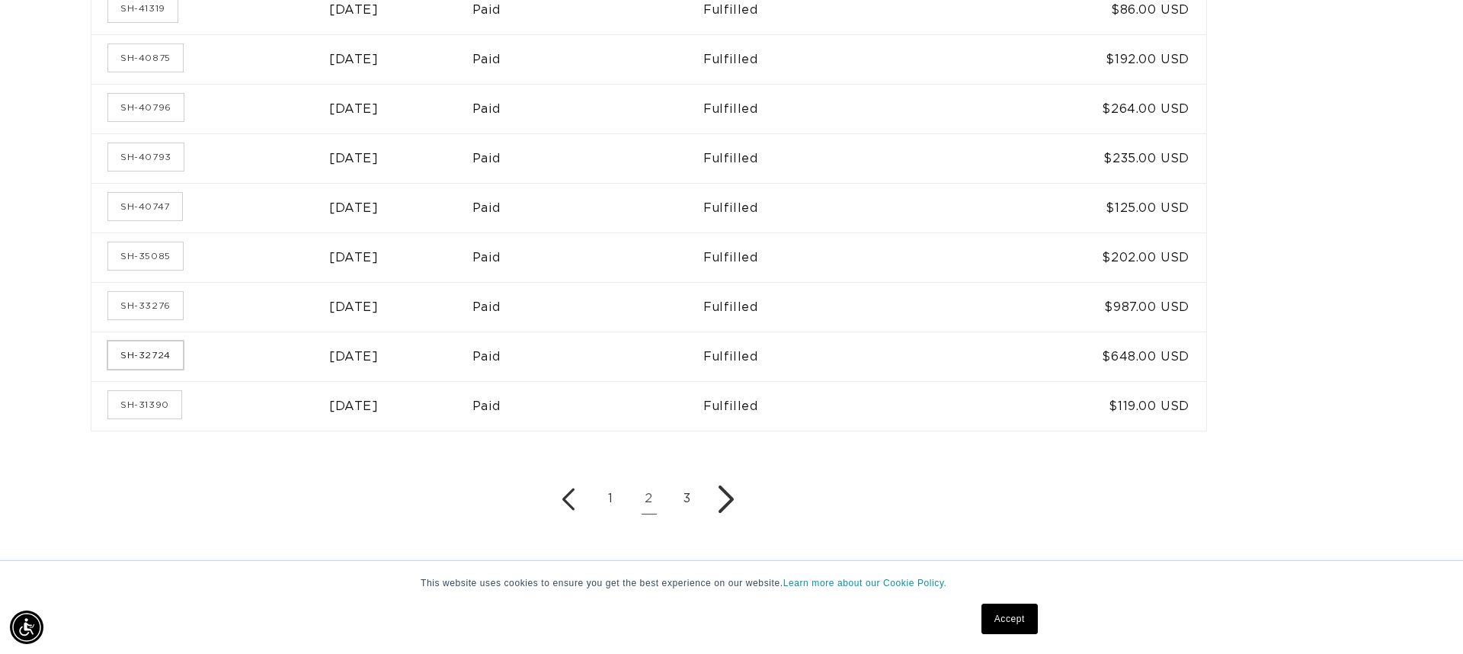  What do you see at coordinates (146, 157) in the screenshot?
I see `a: Order number SH-40793` at bounding box center [146, 157].